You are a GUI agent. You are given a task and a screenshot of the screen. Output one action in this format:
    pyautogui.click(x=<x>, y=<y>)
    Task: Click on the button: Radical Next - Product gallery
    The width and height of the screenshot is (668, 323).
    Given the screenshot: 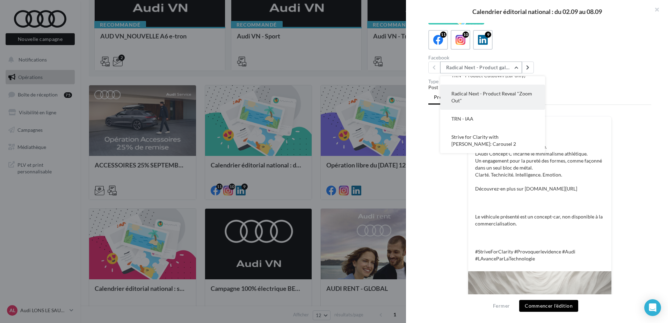 What is the action you would take?
    pyautogui.click(x=481, y=67)
    